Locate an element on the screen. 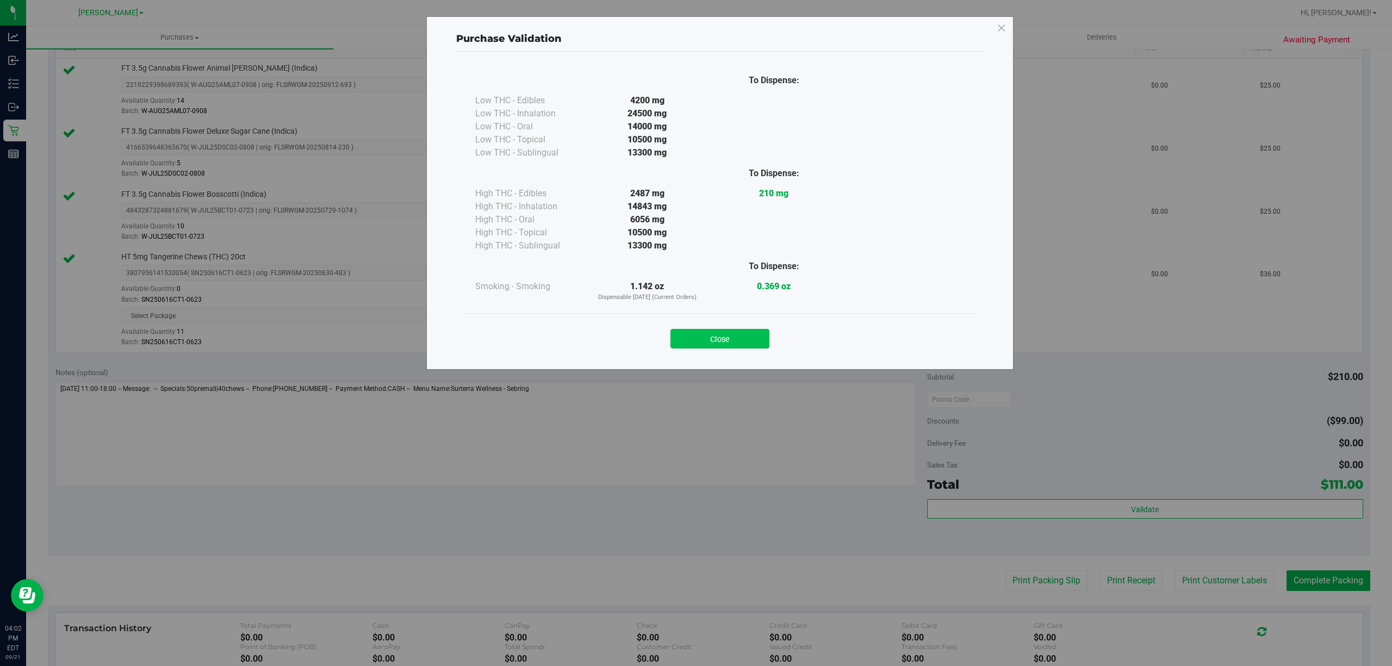  div: 2487 mg is located at coordinates (647, 194).